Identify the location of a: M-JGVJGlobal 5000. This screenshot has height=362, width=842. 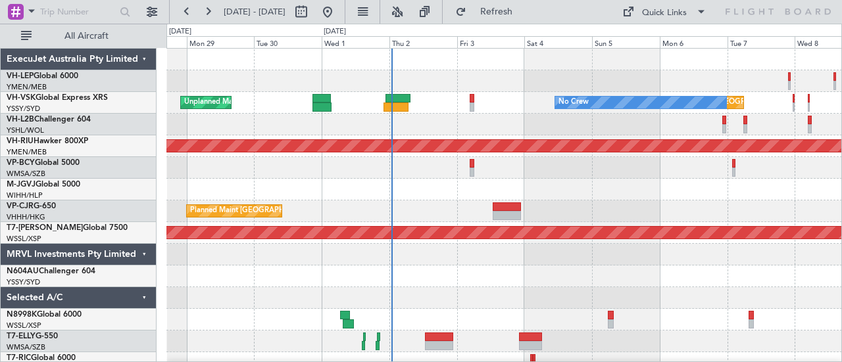
(43, 185).